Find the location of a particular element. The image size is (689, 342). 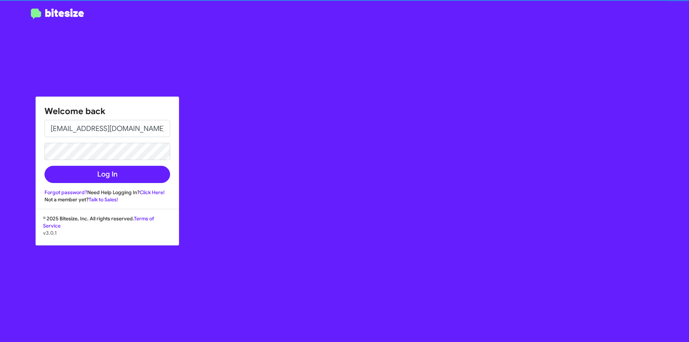

a: Talk to Sales! is located at coordinates (103, 199).